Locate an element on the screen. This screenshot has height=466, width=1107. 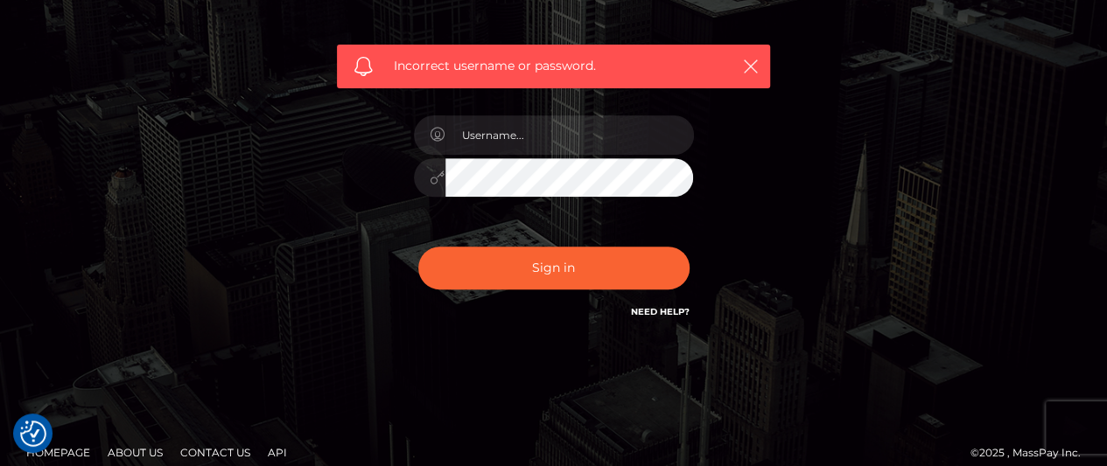
a: Homepage is located at coordinates (58, 452).